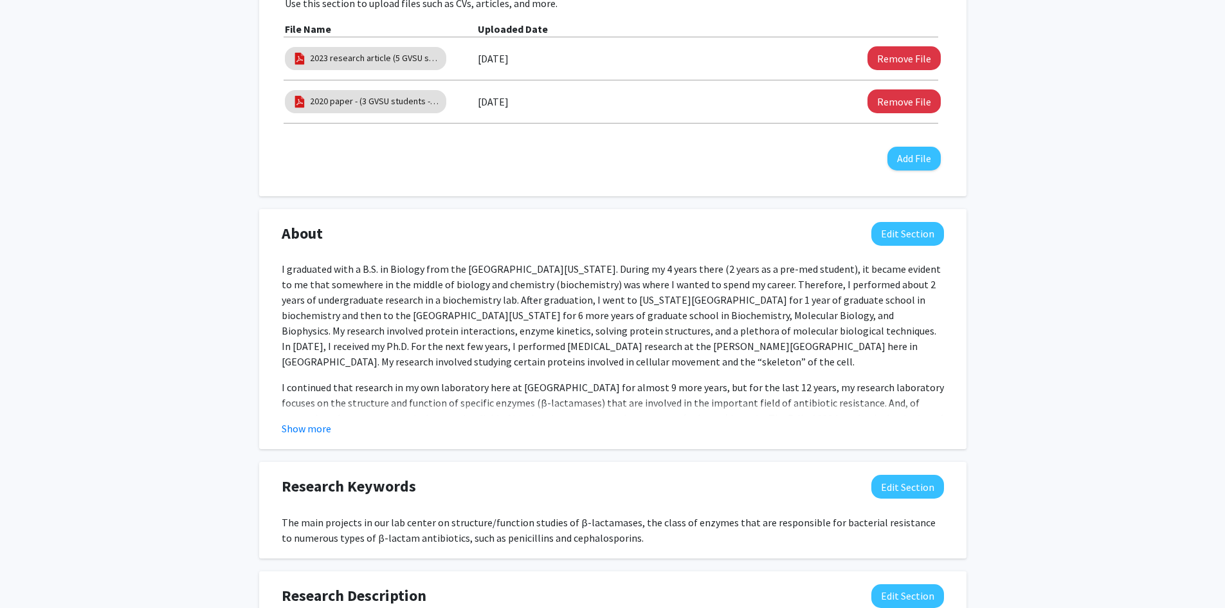  I want to click on div: The main projects in our lab center on structure/function studies of β-lactamases, the class of e..., so click(613, 530).